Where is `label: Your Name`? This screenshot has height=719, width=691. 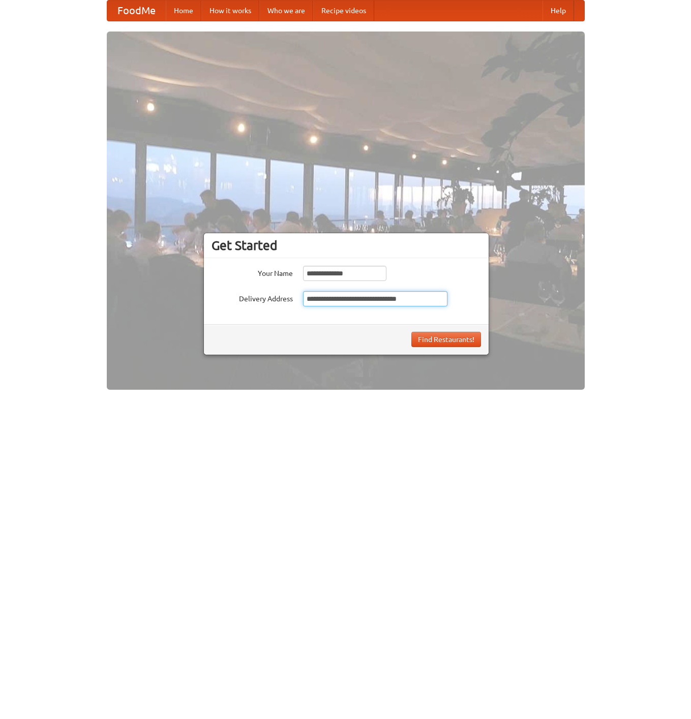 label: Your Name is located at coordinates (252, 272).